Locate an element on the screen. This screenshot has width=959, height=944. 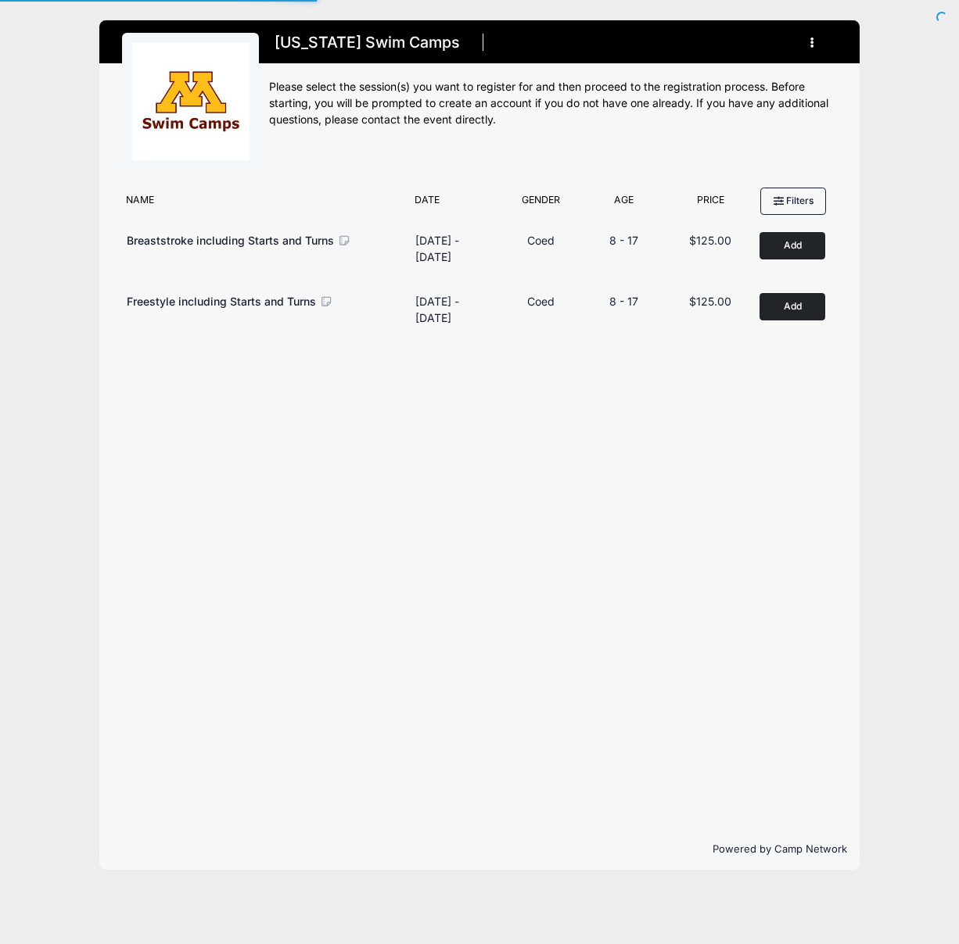
div: Date is located at coordinates (454, 204).